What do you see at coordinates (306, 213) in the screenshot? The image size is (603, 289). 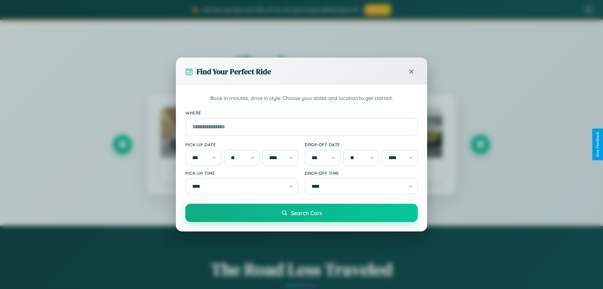 I see `span: Search Cars` at bounding box center [306, 213].